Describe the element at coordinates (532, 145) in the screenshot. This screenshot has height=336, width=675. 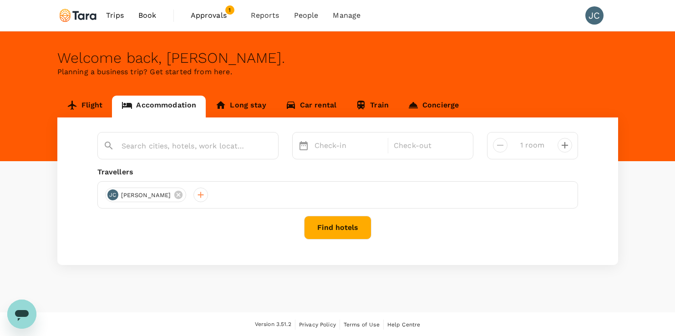
I see `input: Add rooms` at that location.